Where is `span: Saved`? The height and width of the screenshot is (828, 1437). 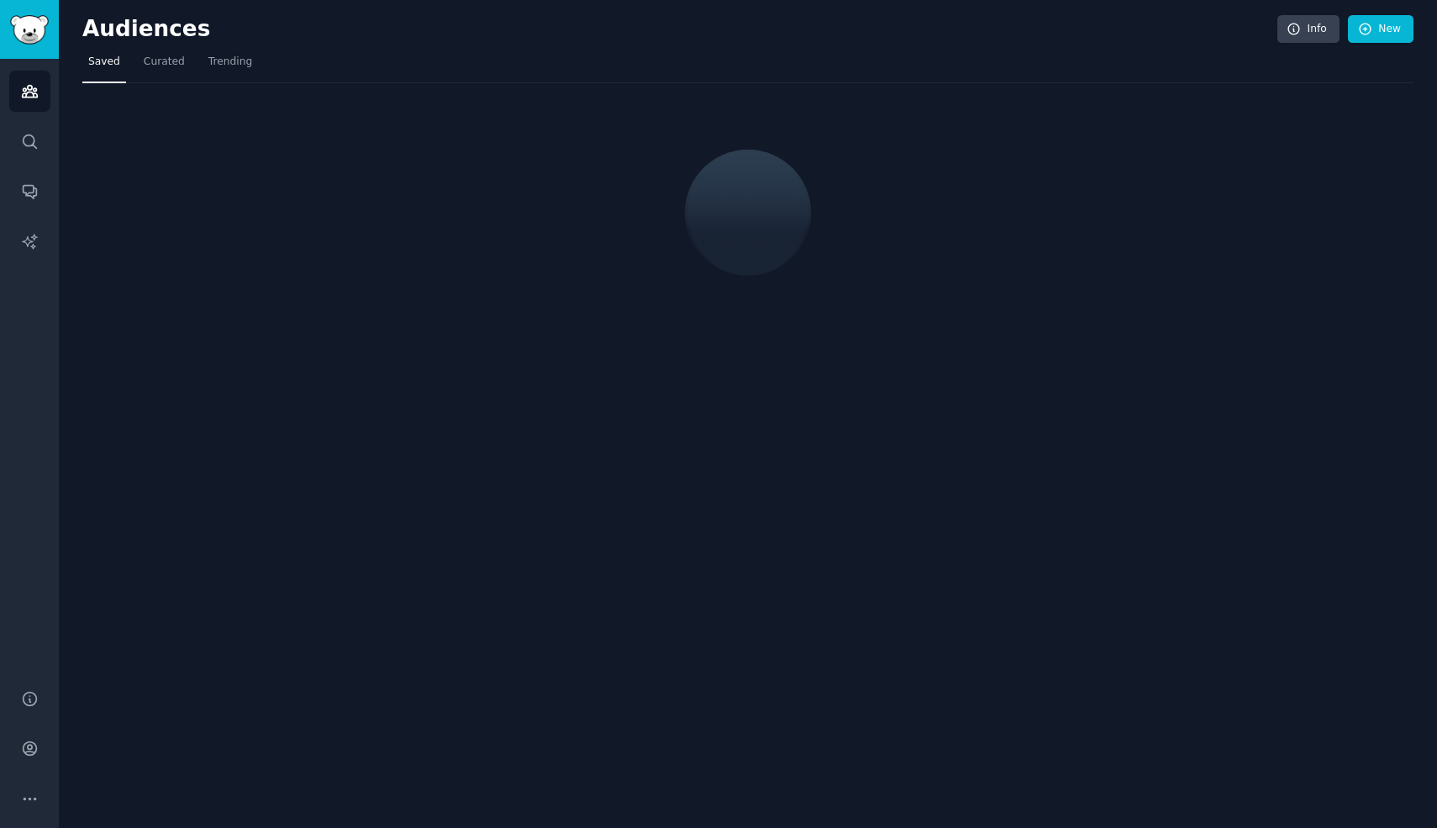
span: Saved is located at coordinates (104, 62).